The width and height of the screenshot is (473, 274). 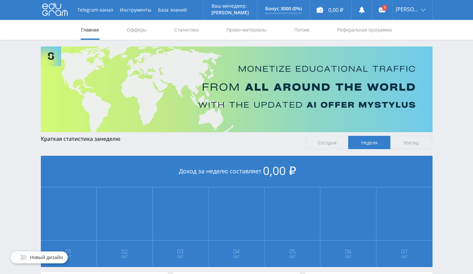 I want to click on span: Сегодня, so click(x=327, y=142).